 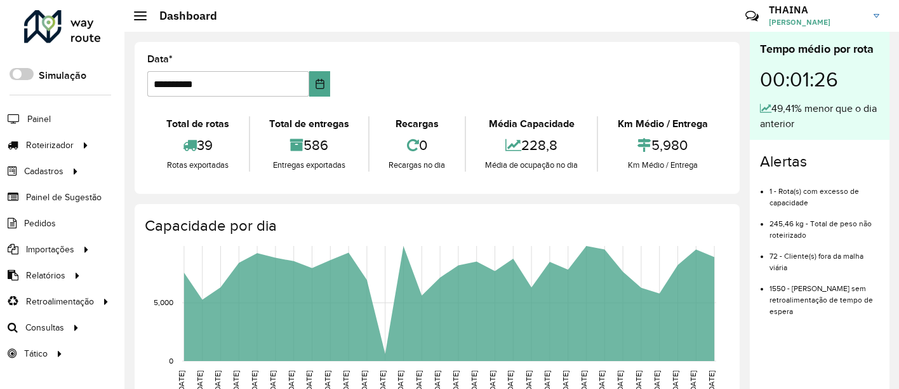 What do you see at coordinates (824, 257) in the screenshot?
I see `li: 72 - Cliente(s) fora da malha viária` at bounding box center [824, 257].